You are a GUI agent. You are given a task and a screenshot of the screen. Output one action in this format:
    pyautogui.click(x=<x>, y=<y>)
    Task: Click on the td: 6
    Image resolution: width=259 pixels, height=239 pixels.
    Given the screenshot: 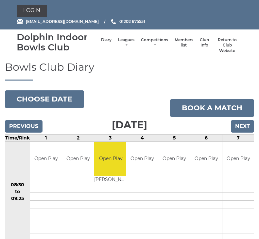 What is the action you would take?
    pyautogui.click(x=207, y=138)
    